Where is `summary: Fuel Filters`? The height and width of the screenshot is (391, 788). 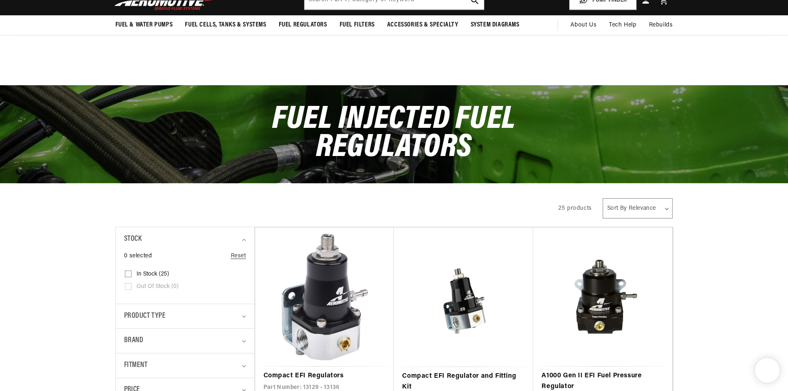 summary: Fuel Filters is located at coordinates (357, 25).